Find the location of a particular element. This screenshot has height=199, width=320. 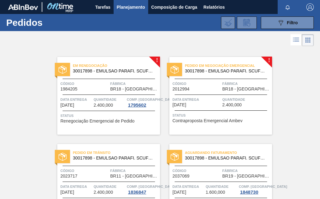

img: Logout is located at coordinates (310, 7).